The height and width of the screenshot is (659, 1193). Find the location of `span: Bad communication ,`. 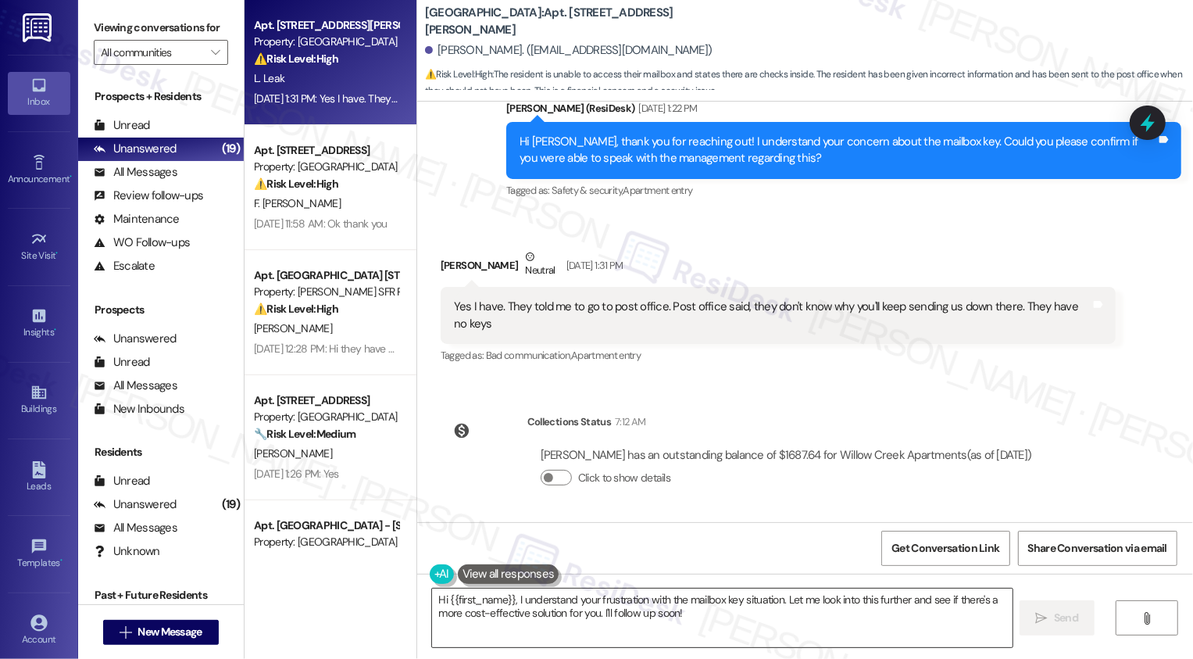

span: Bad communication , is located at coordinates (528, 355).